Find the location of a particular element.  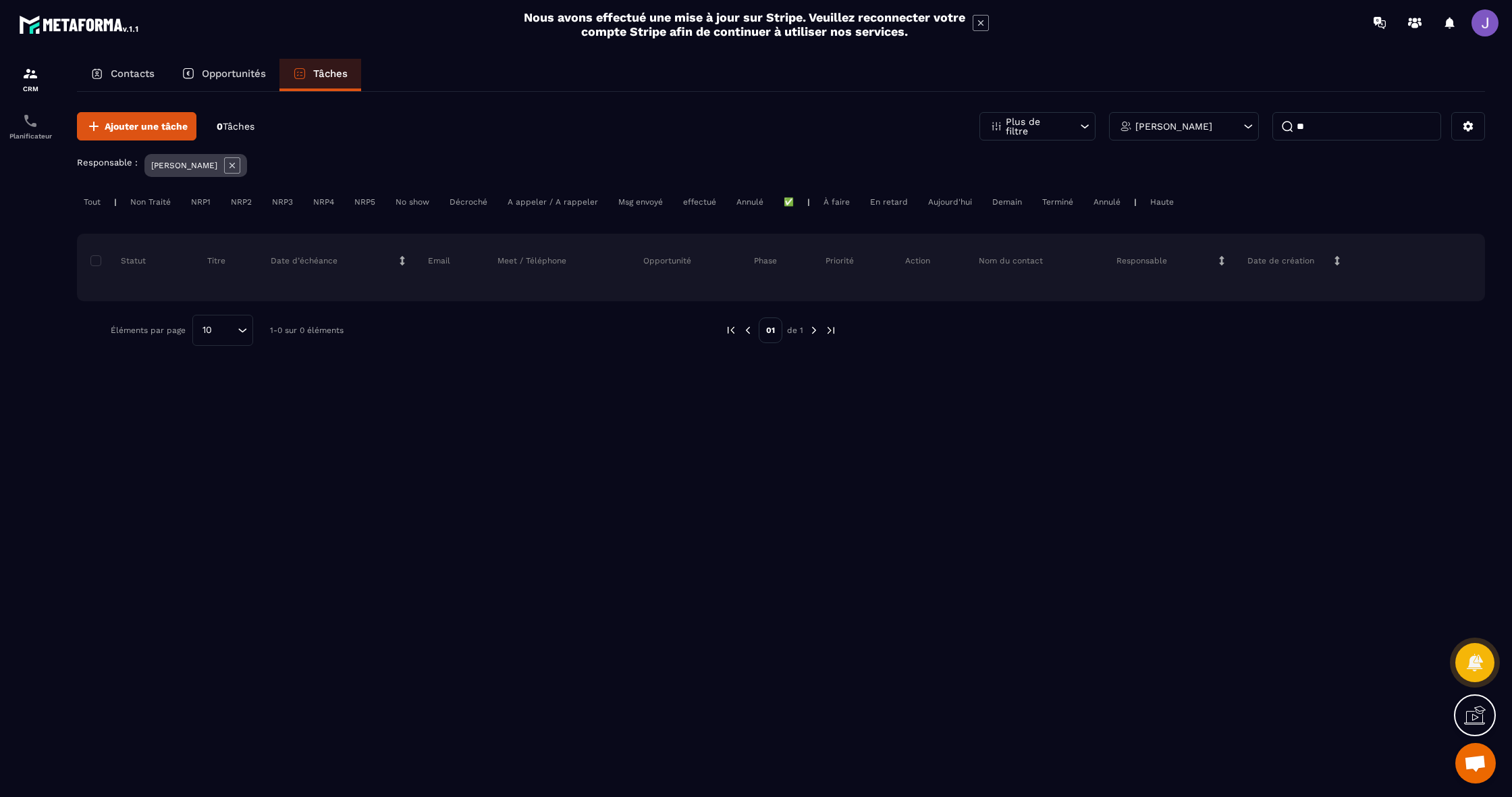

h2: Nous avons effectué une mise à jour sur Stripe. Veuillez reconnecter votre compte Stripe afin de ... is located at coordinates (744, 24).